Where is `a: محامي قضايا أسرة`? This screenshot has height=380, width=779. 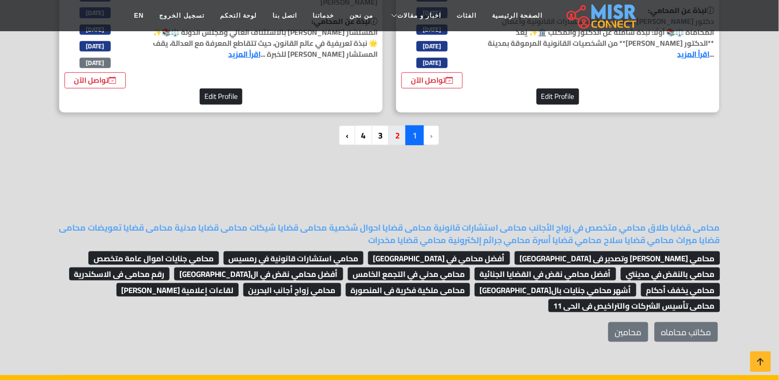
a: محامي قضايا أسرة is located at coordinates (568, 240).